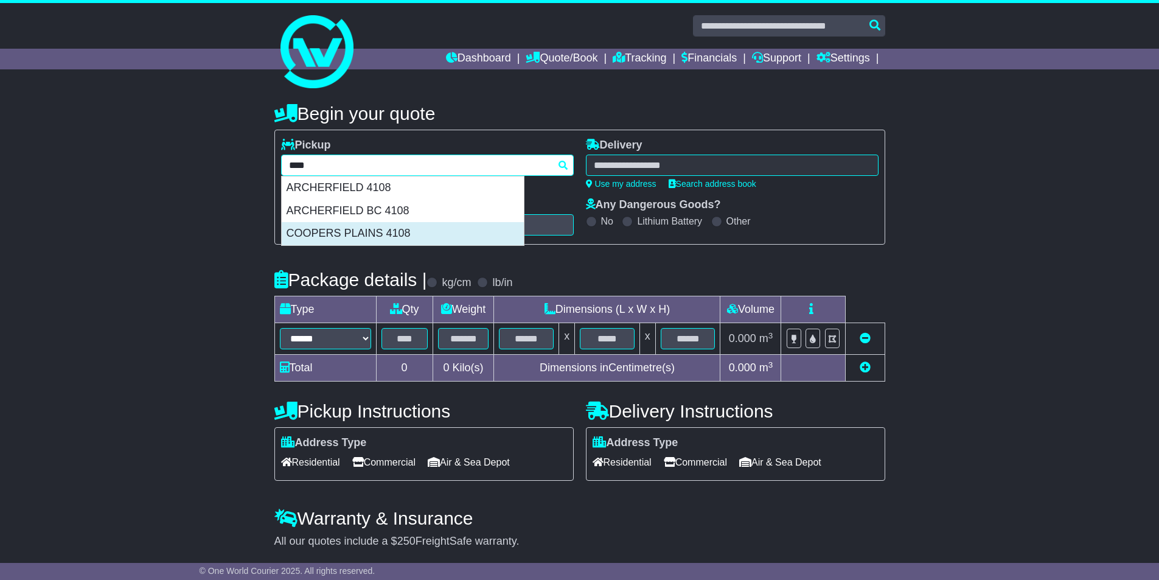 The image size is (1159, 580). Describe the element at coordinates (709, 59) in the screenshot. I see `a: Financials` at that location.